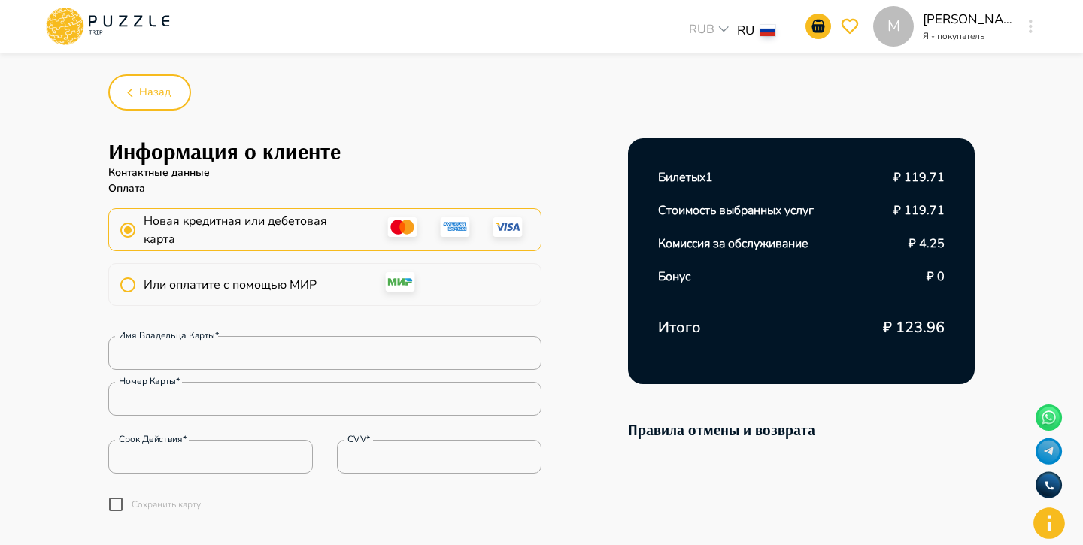  Describe the element at coordinates (325, 188) in the screenshot. I see `p: Оплата` at that location.